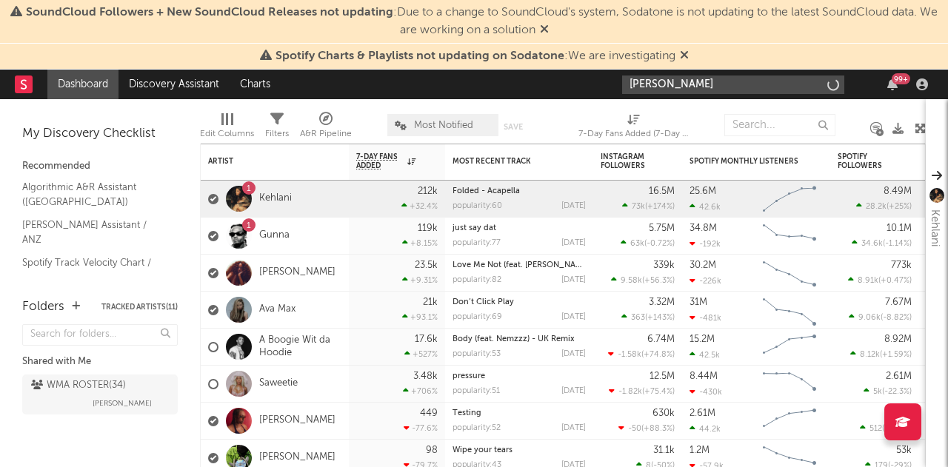 This screenshot has height=467, width=948. What do you see at coordinates (264, 162) in the screenshot?
I see `div: Artist` at bounding box center [264, 162].